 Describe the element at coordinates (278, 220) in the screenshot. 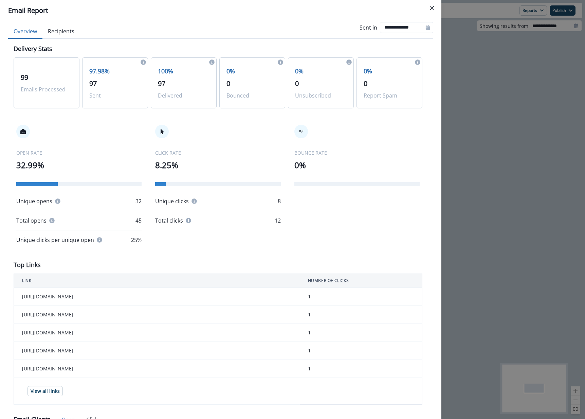

I see `p: 12` at that location.